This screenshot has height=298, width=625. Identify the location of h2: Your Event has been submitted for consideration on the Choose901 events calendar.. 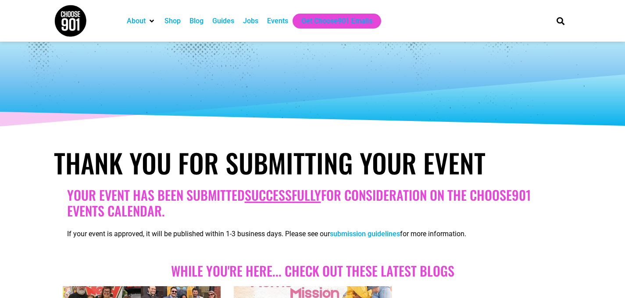
(313, 203).